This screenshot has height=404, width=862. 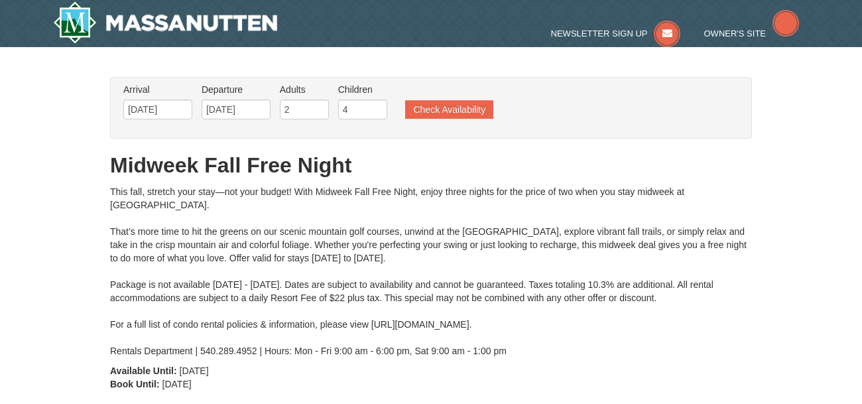 What do you see at coordinates (236, 90) in the screenshot?
I see `label: Departure` at bounding box center [236, 90].